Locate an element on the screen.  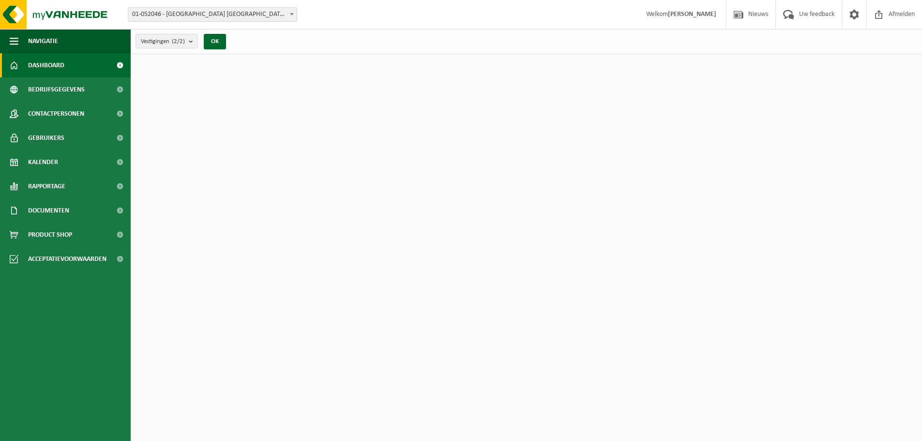
span: Bedrijfsgegevens is located at coordinates (56, 89).